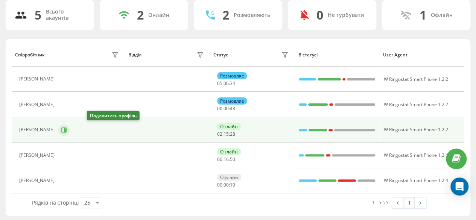 This screenshot has width=476, height=220. What do you see at coordinates (113, 115) in the screenshot?
I see `div: Подивитись профіль` at bounding box center [113, 115].